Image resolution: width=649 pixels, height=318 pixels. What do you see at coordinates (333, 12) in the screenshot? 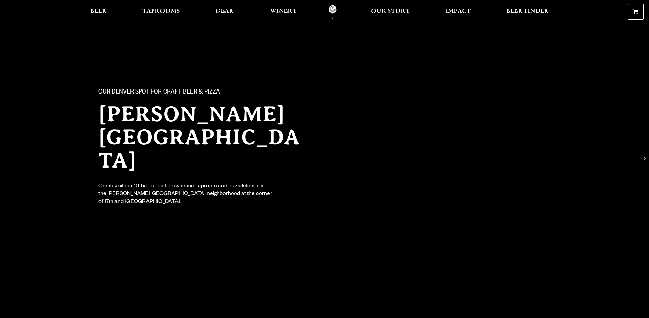
I see `a: Odell Home` at bounding box center [333, 12].